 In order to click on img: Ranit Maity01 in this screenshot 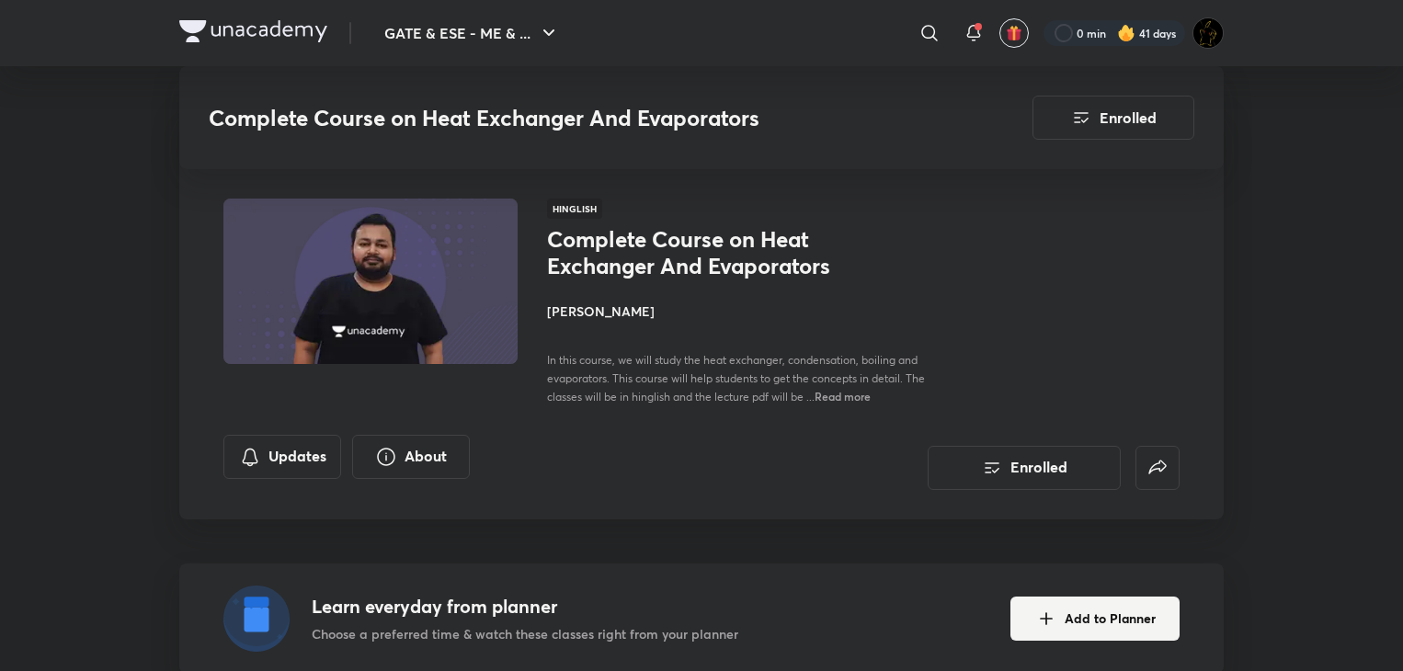, I will do `click(1208, 33)`.